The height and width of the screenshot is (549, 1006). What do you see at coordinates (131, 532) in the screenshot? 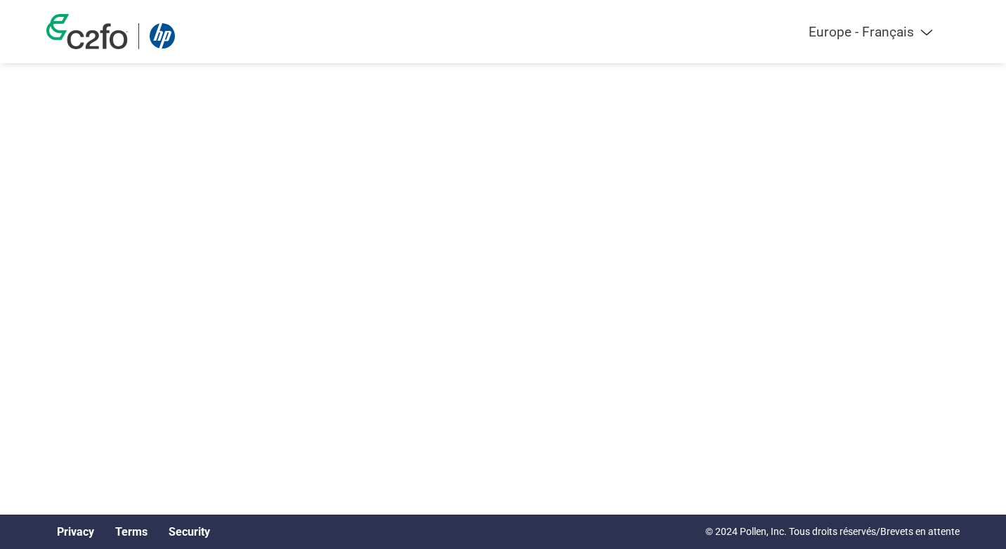
I see `a: Terms` at bounding box center [131, 532].